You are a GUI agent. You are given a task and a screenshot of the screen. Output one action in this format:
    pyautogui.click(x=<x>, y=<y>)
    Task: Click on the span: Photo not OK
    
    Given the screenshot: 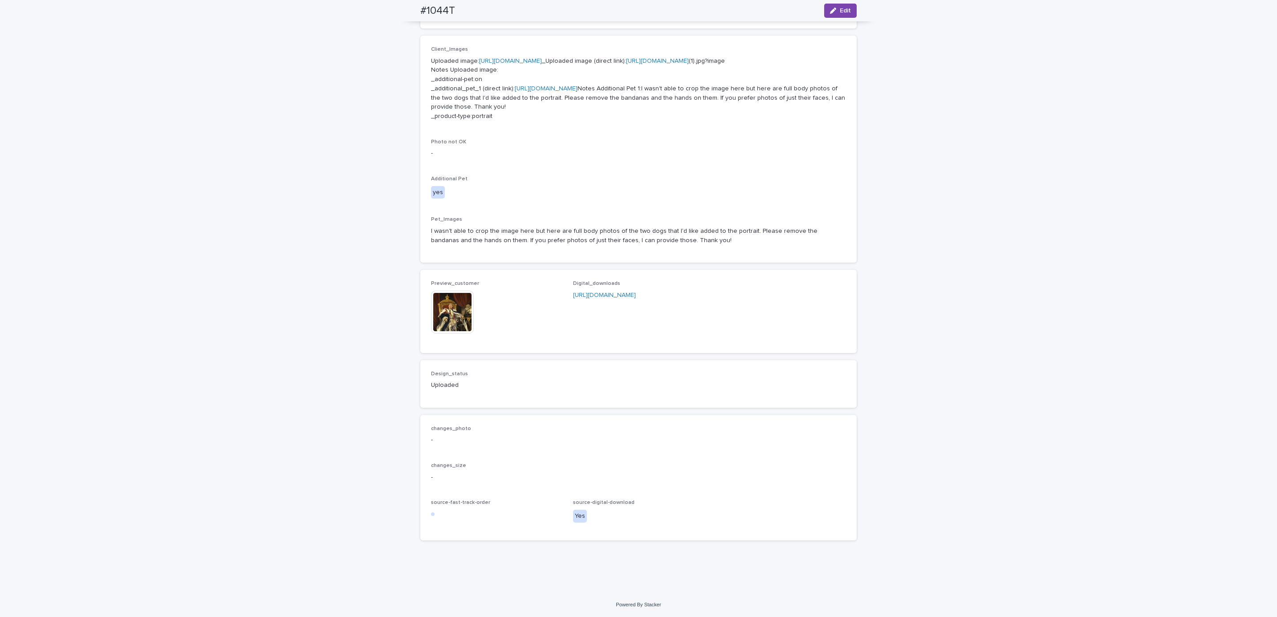 What is the action you would take?
    pyautogui.click(x=448, y=142)
    